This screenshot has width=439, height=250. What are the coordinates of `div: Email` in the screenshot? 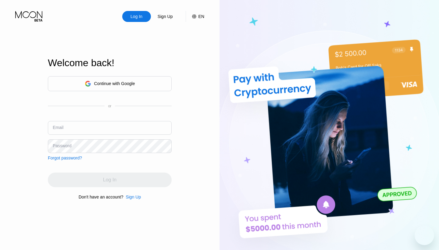 It's located at (58, 128).